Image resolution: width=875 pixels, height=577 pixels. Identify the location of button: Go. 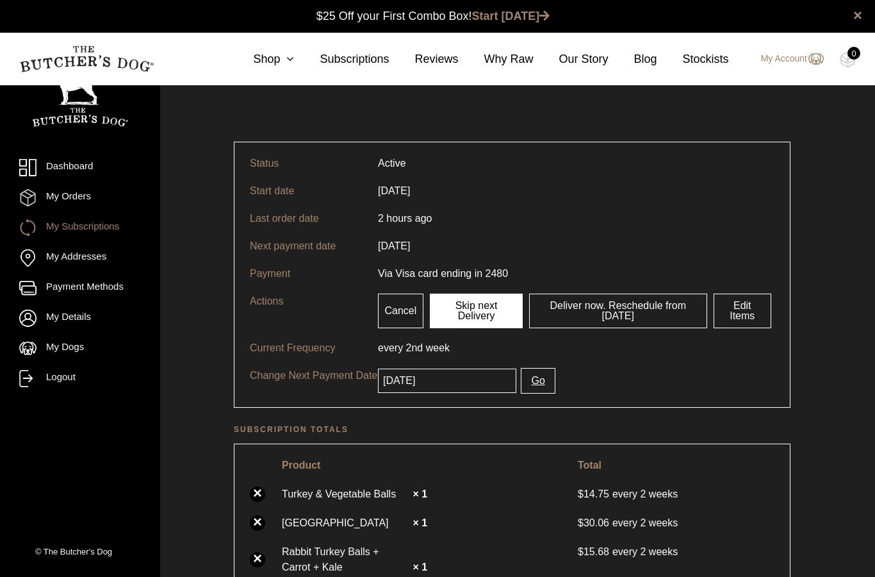
(538, 381).